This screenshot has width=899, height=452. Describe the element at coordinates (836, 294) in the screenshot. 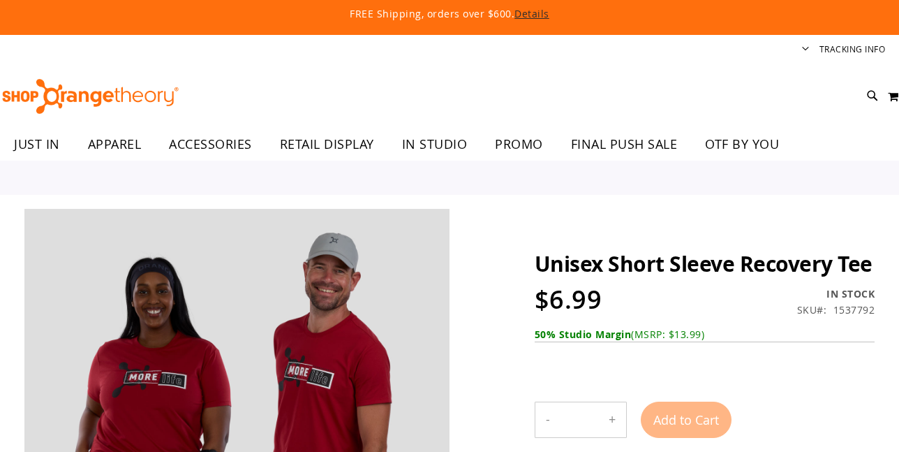

I see `div: In stock` at that location.